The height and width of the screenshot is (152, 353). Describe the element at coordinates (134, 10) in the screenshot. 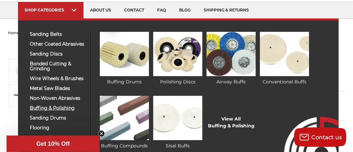

I see `a: contact` at that location.